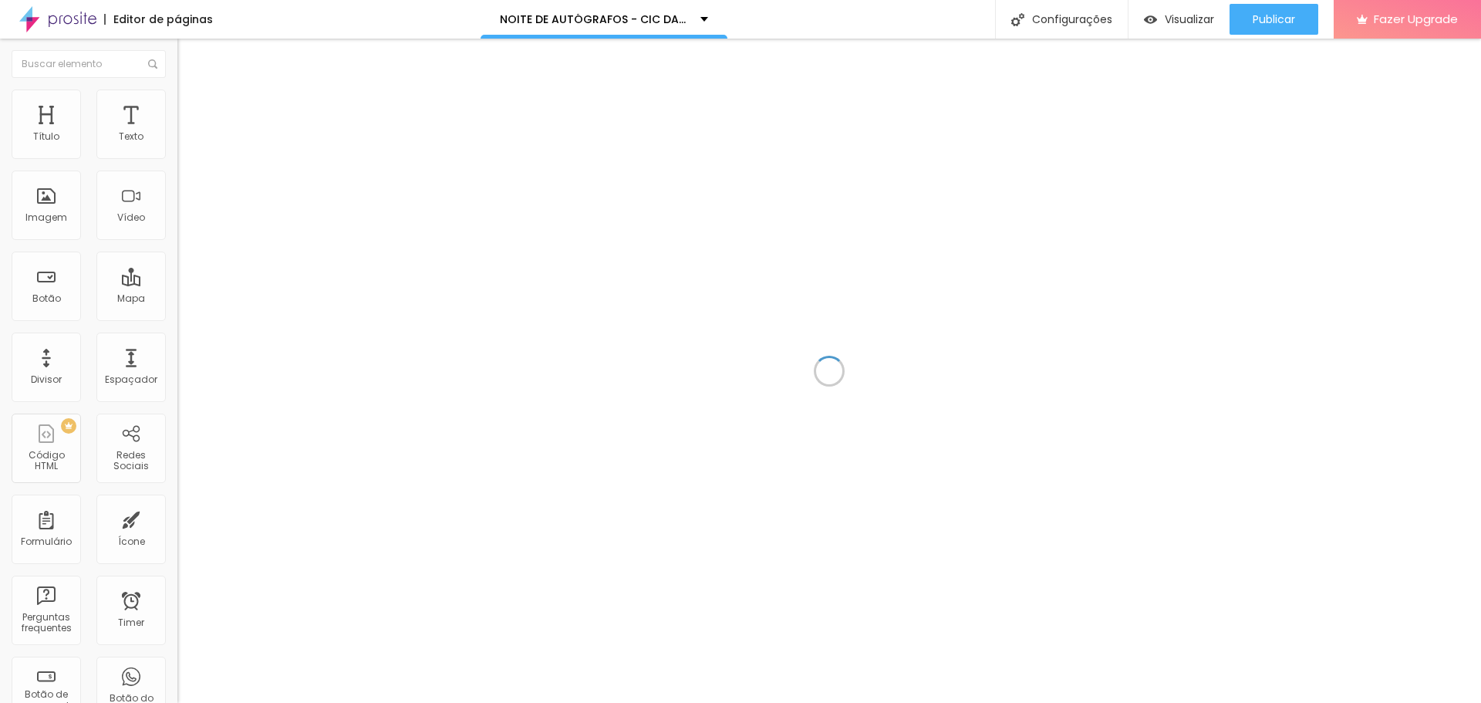 This screenshot has height=703, width=1481. Describe the element at coordinates (131, 541) in the screenshot. I see `div: Ícone` at that location.